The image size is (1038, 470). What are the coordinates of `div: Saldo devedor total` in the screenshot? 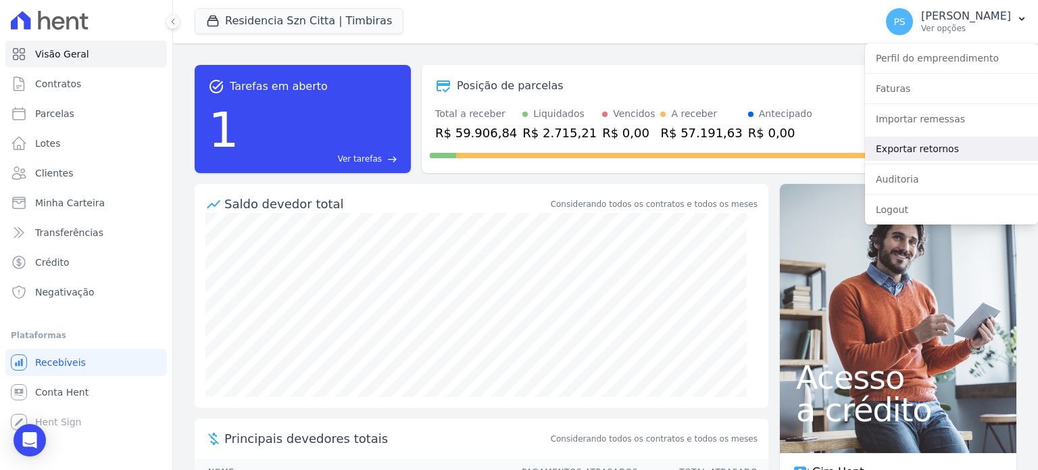 It's located at (386, 203).